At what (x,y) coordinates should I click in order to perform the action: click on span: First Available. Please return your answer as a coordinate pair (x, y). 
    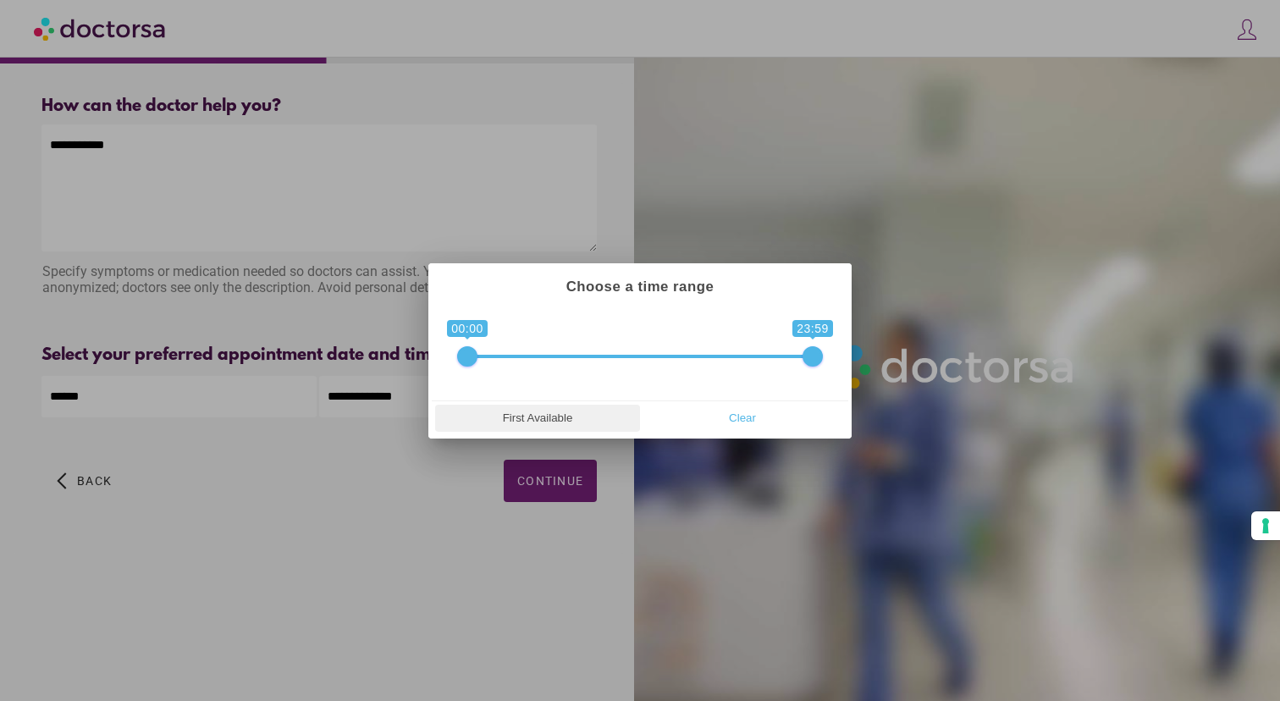
    Looking at the image, I should click on (537, 418).